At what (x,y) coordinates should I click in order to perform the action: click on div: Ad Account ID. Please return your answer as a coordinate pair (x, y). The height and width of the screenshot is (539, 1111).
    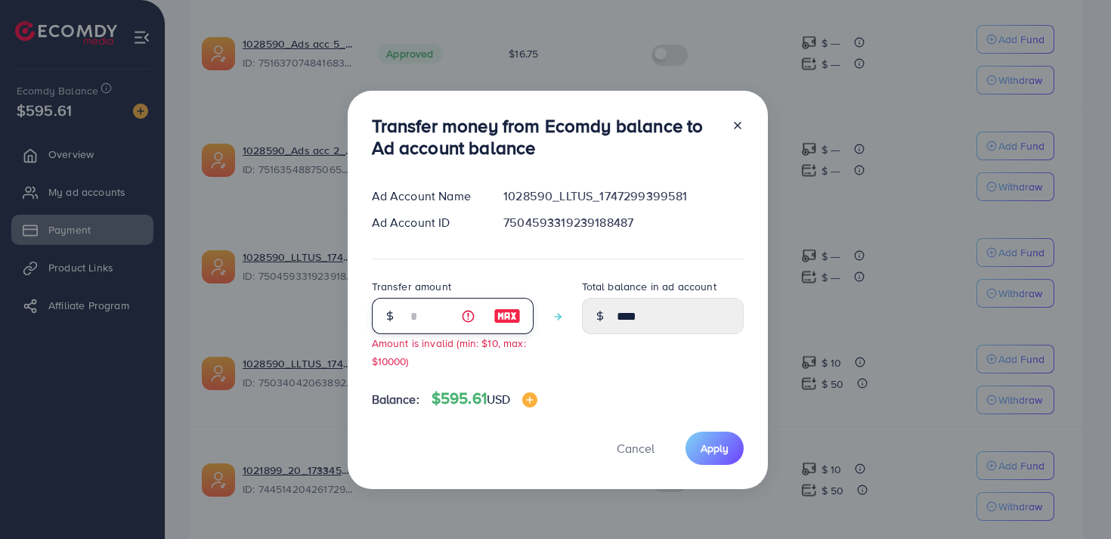
    Looking at the image, I should click on (425, 222).